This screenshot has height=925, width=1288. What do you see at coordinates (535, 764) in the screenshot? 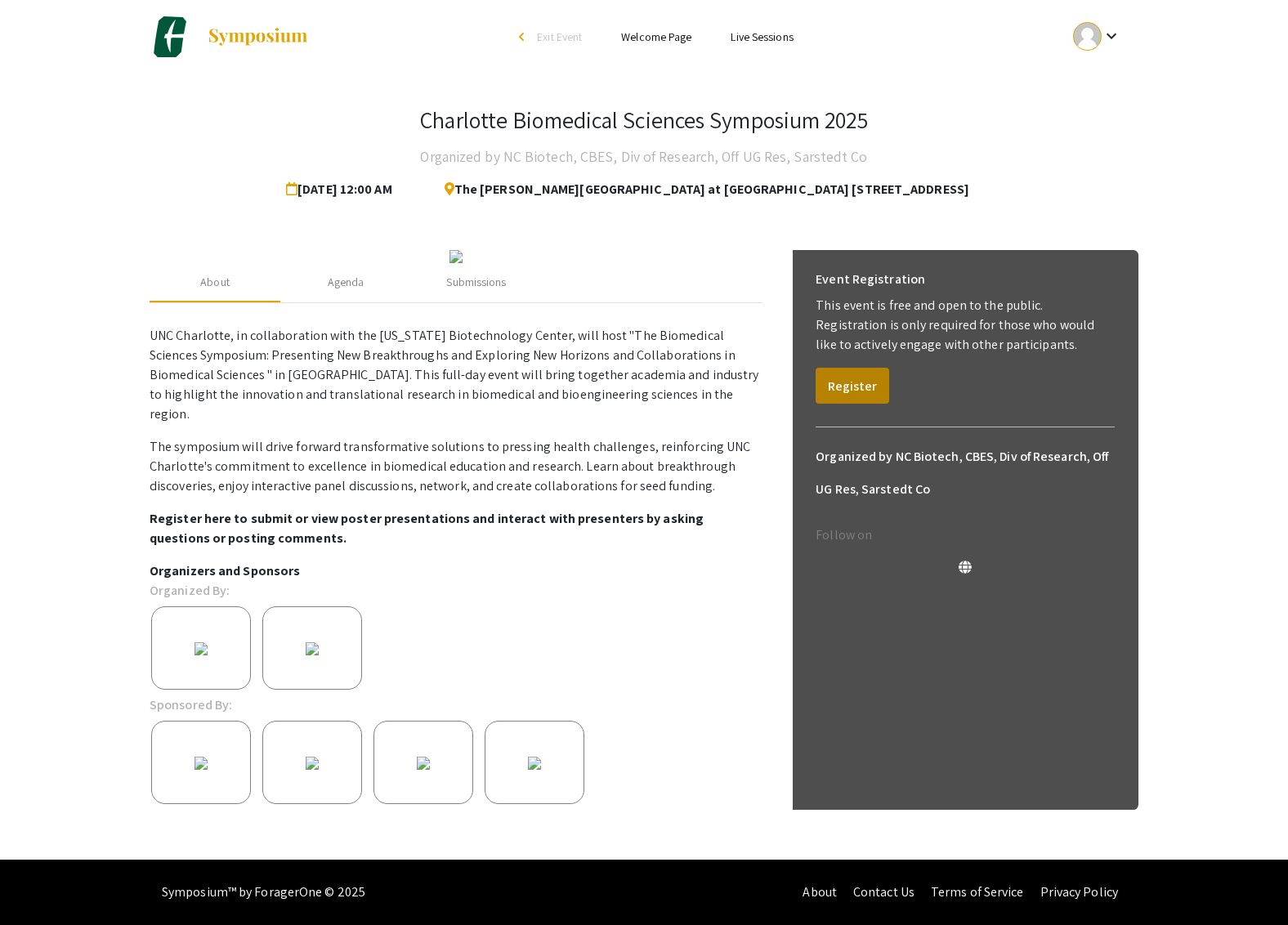
I see `img: f5315b08-f0c9-4f05-8500-dc55d2649f1c.png` at bounding box center [535, 764].